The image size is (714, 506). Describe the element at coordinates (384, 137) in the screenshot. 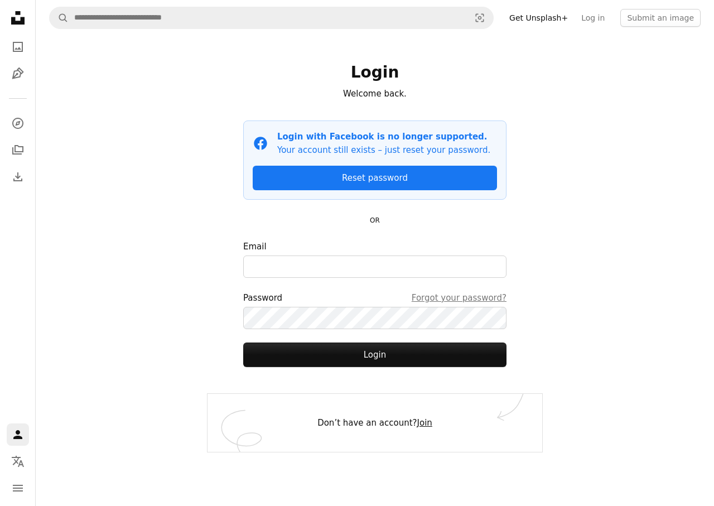

I see `p: Login with Facebook is no longer supported.` at that location.